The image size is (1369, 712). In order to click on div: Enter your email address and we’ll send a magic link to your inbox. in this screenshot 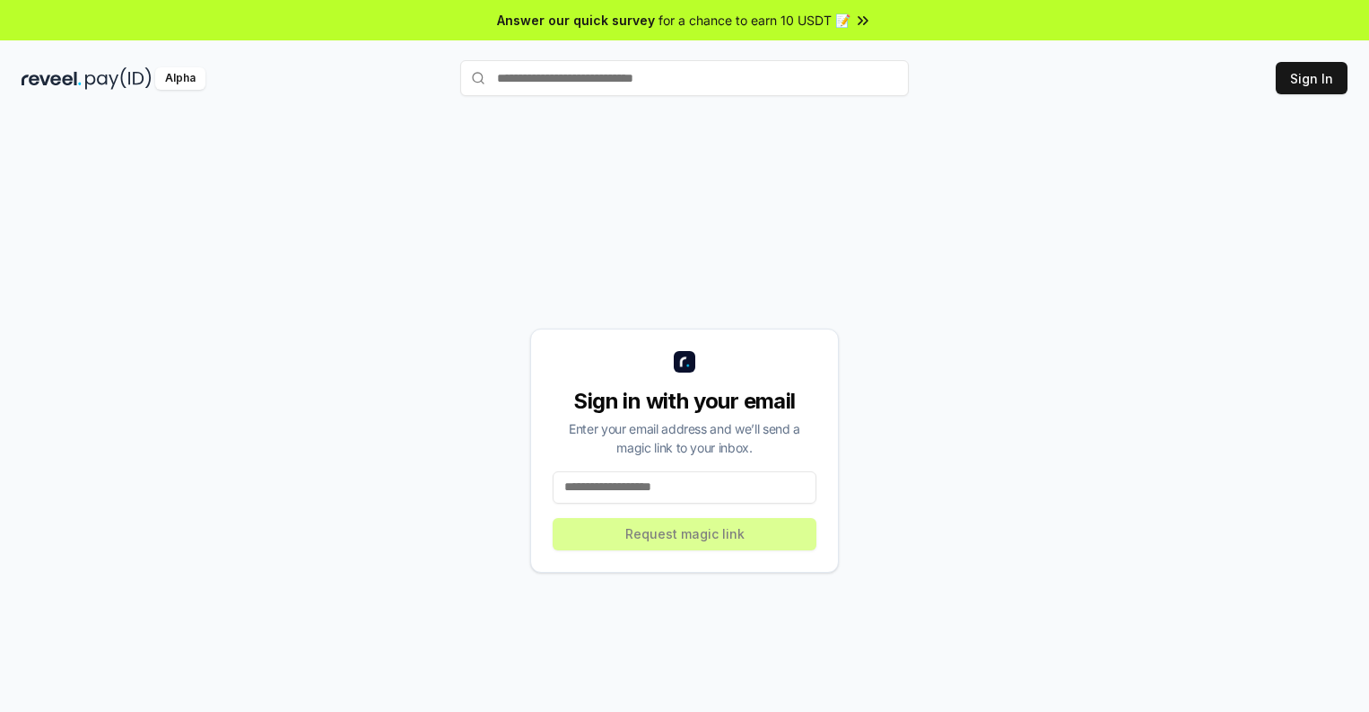, I will do `click(685, 438)`.